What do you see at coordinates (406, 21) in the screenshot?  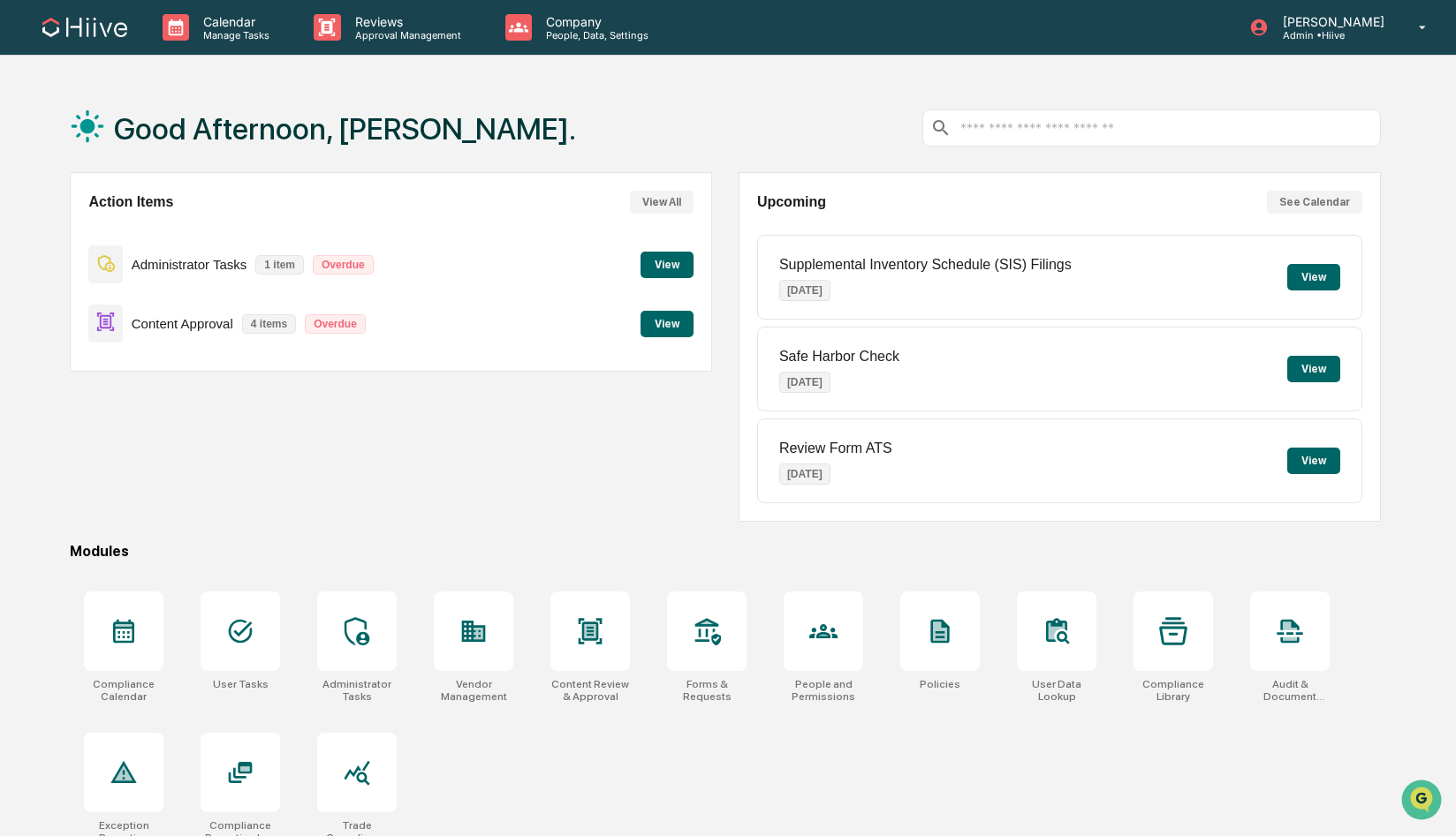 I see `p: Reviews` at bounding box center [406, 21].